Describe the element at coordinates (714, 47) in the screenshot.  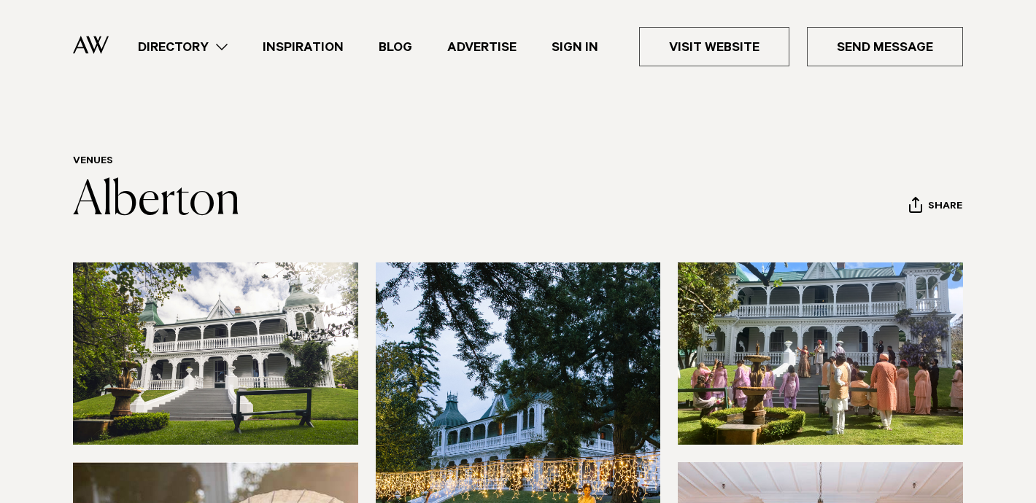
I see `a: Visit Website` at that location.